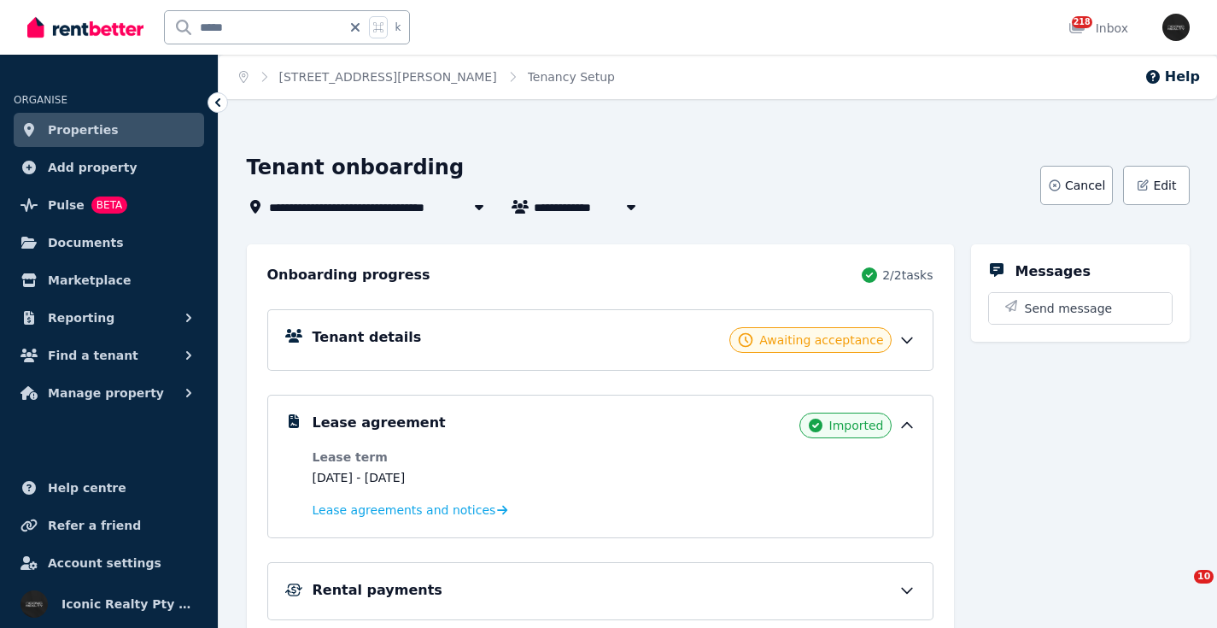  What do you see at coordinates (108, 393) in the screenshot?
I see `button: Manage property` at bounding box center [108, 393].